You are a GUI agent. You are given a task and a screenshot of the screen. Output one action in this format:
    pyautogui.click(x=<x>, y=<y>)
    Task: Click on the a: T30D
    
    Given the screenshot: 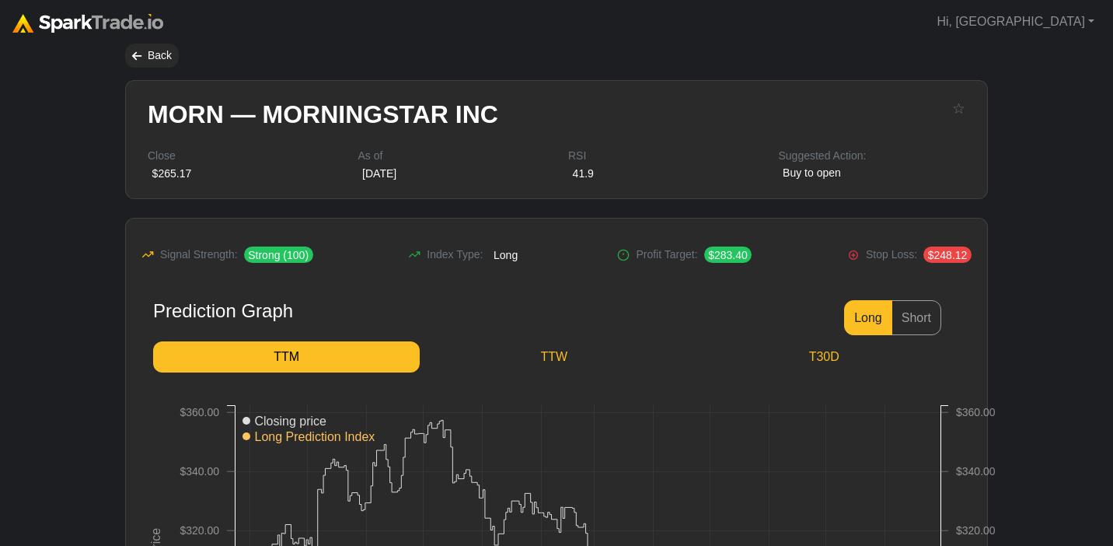 What is the action you would take?
    pyautogui.click(x=824, y=357)
    